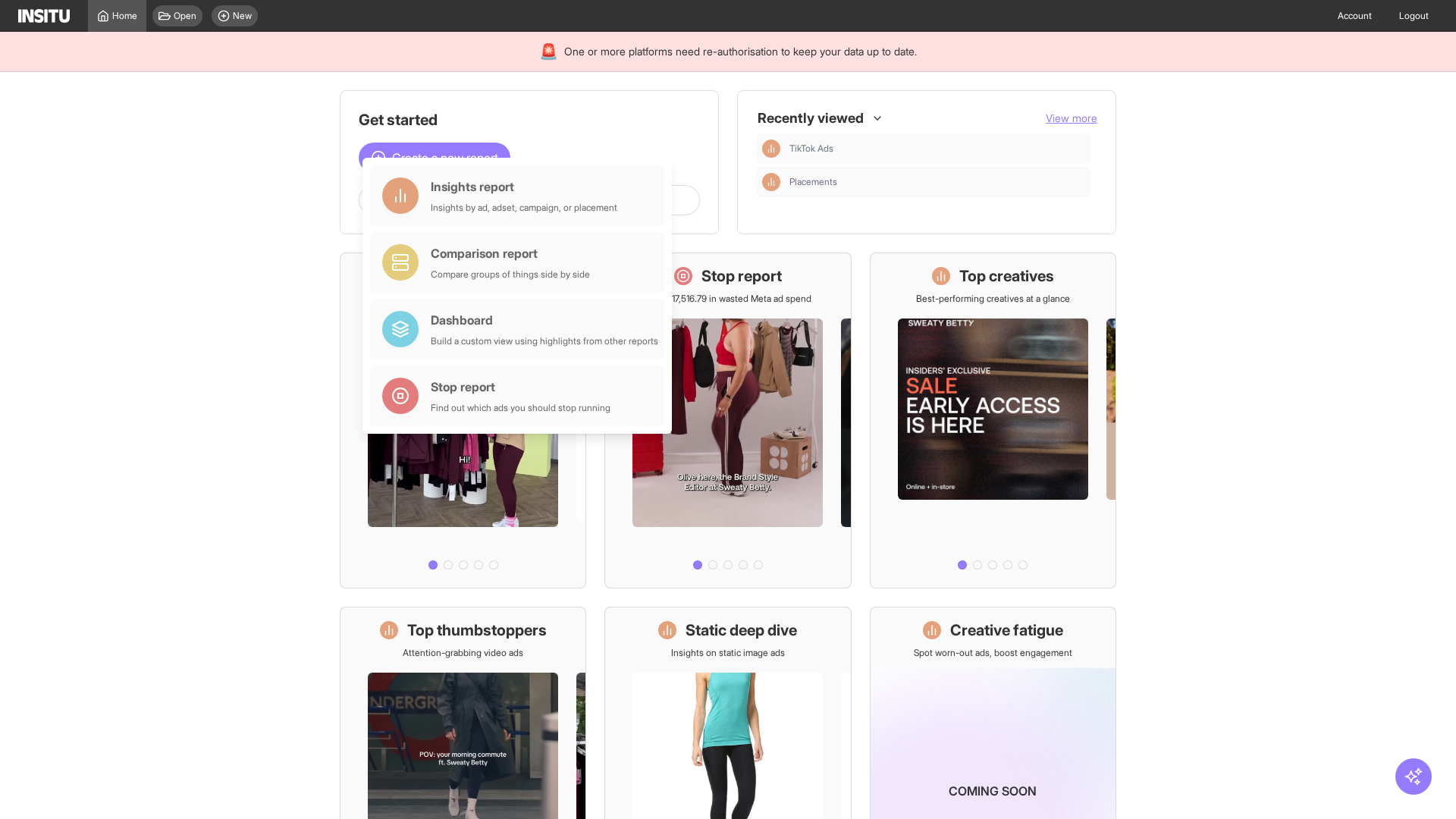  Describe the element at coordinates (1072, 118) in the screenshot. I see `button: View more` at that location.